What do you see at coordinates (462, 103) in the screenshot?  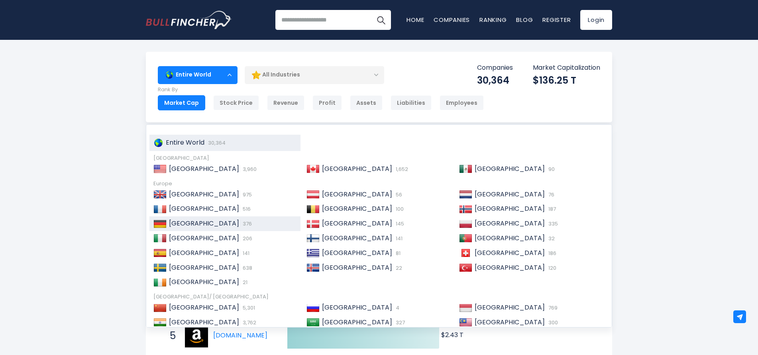 I see `div: Employees` at bounding box center [462, 103].